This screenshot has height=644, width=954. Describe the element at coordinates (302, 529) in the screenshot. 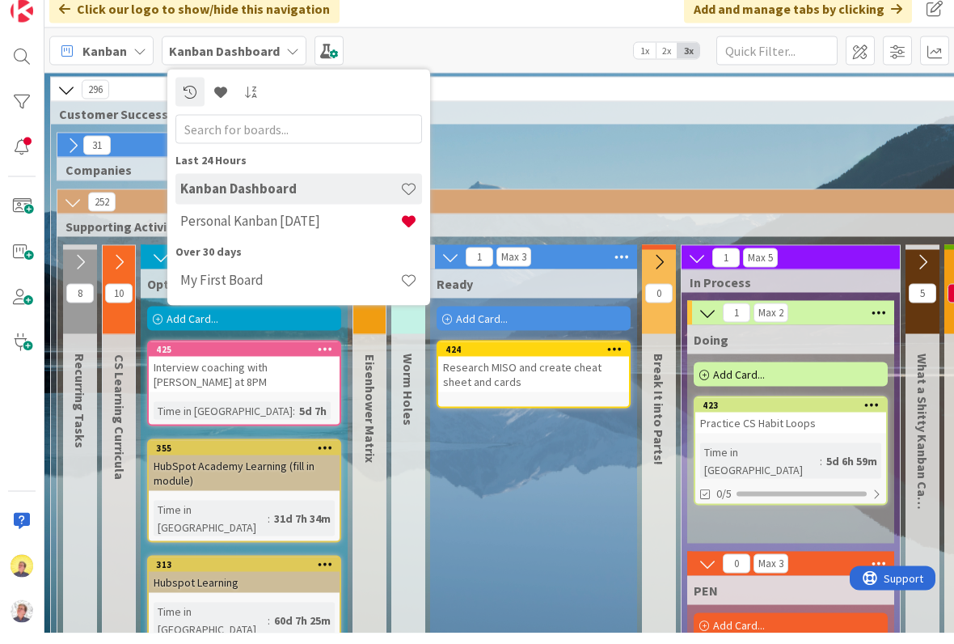

I see `div: 31d 7h 34m` at that location.